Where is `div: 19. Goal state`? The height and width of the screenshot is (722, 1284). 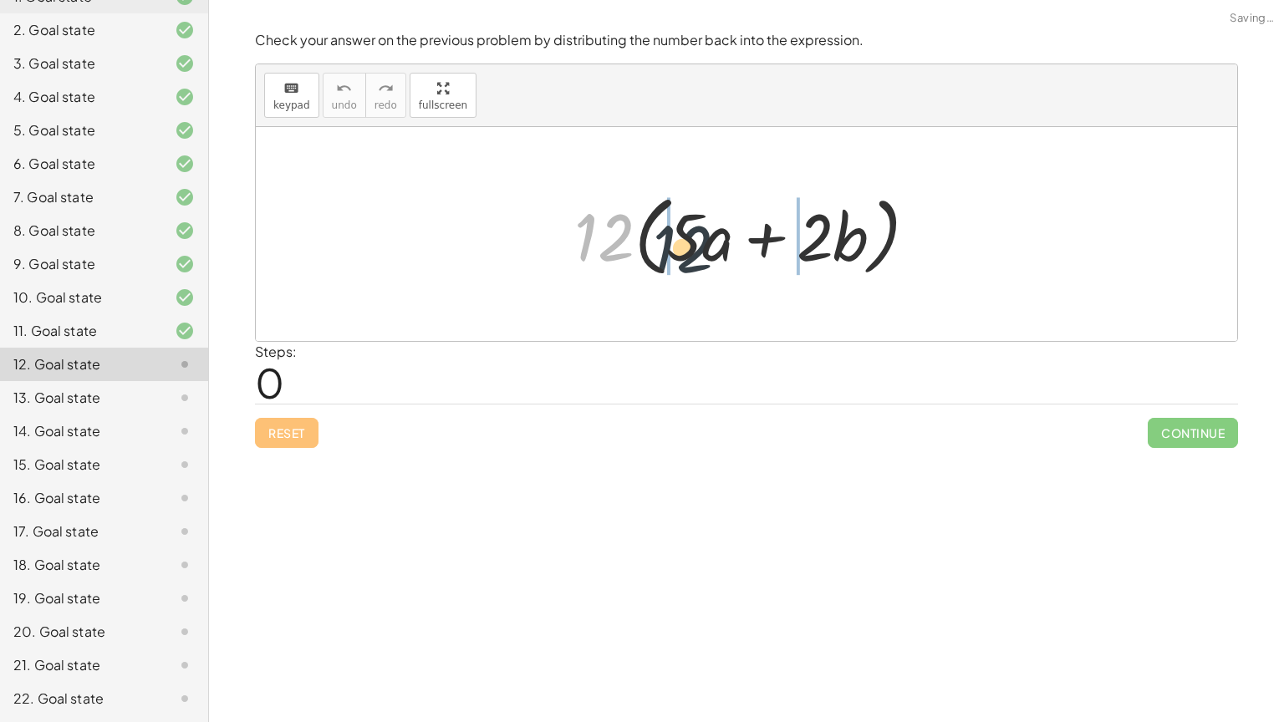 div: 19. Goal state is located at coordinates (80, 599).